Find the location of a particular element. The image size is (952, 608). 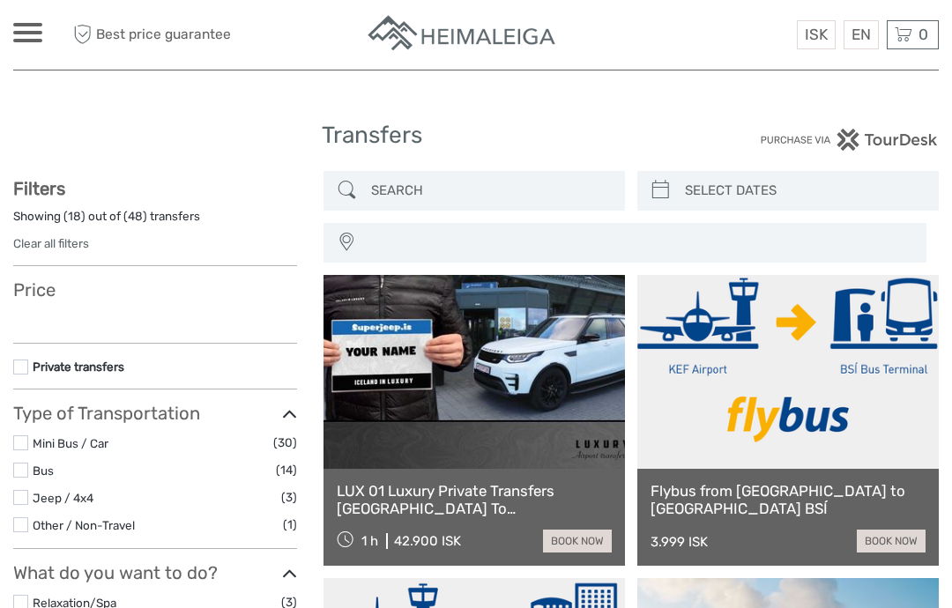

img: Apartments in Reykjavik is located at coordinates (463, 34).